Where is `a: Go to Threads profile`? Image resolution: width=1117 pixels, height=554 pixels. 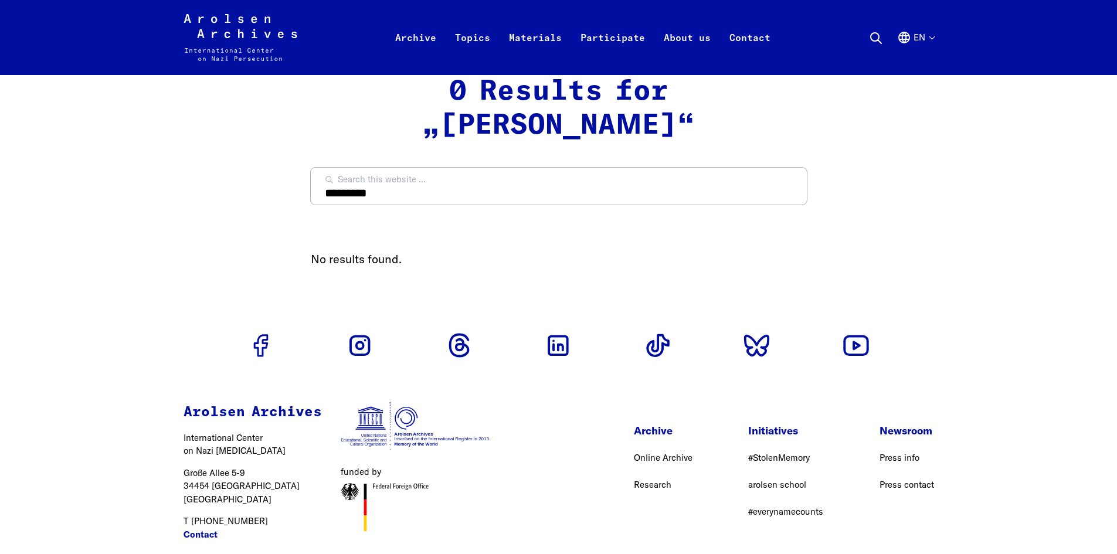 a: Go to Threads profile is located at coordinates (459, 345).